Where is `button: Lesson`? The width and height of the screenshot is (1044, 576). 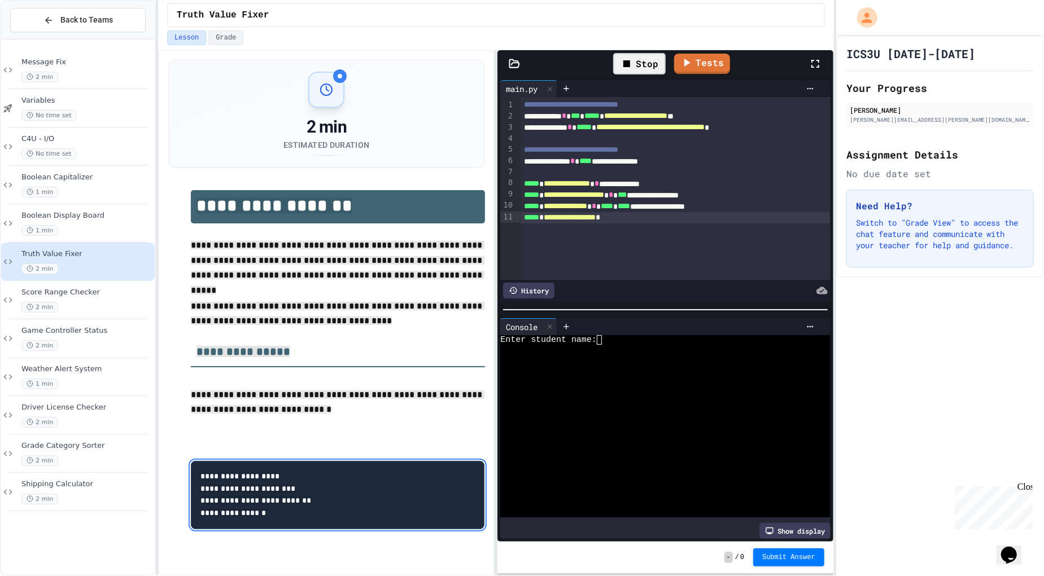
button: Lesson is located at coordinates (186, 38).